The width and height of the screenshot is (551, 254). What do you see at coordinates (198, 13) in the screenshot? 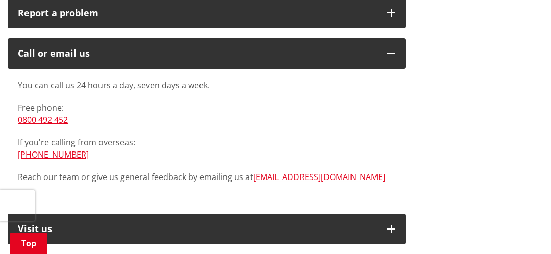
I see `p: Report a problem` at bounding box center [198, 13].